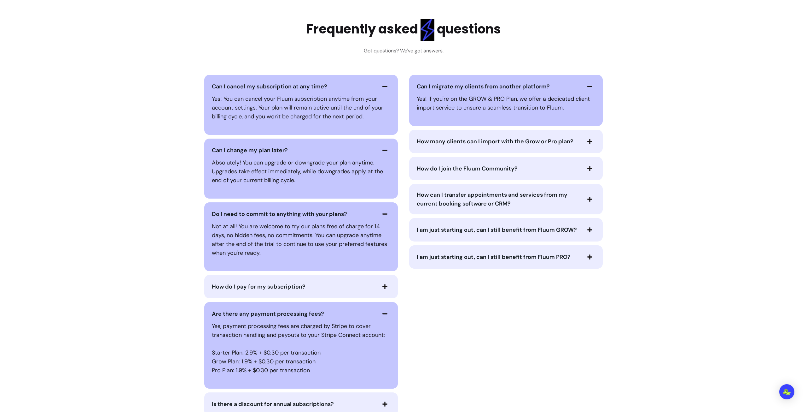  What do you see at coordinates (301, 108) in the screenshot?
I see `p: Yes! You can cancel your Fluum subscription anytime from your account settings. Your plan will re...` at bounding box center [301, 108].